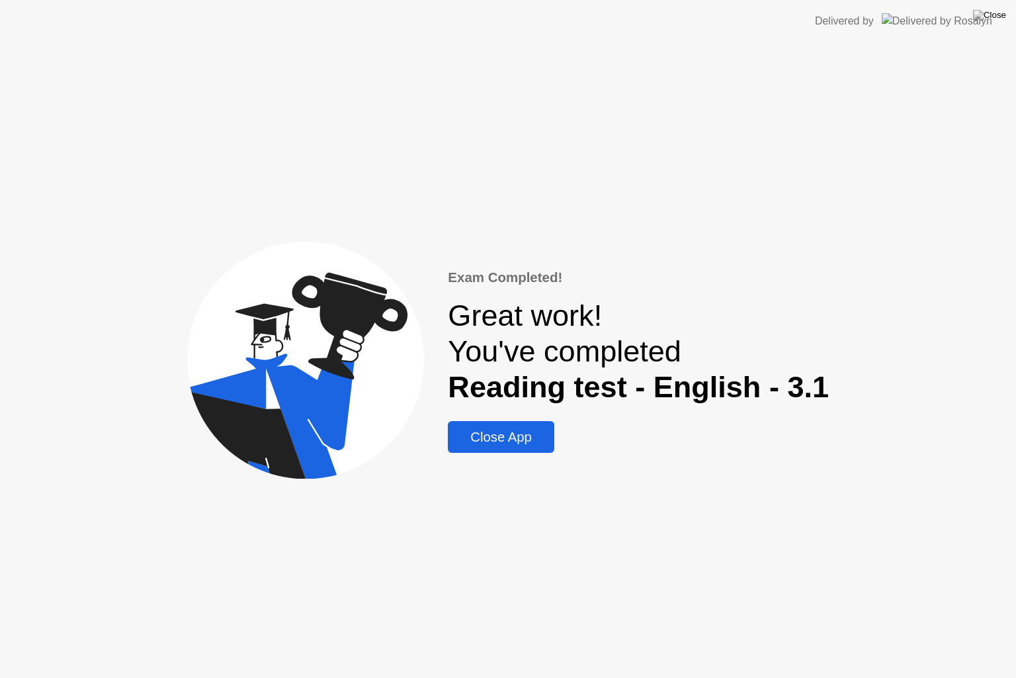 The height and width of the screenshot is (678, 1016). Describe the element at coordinates (501, 437) in the screenshot. I see `div: Close App` at that location.